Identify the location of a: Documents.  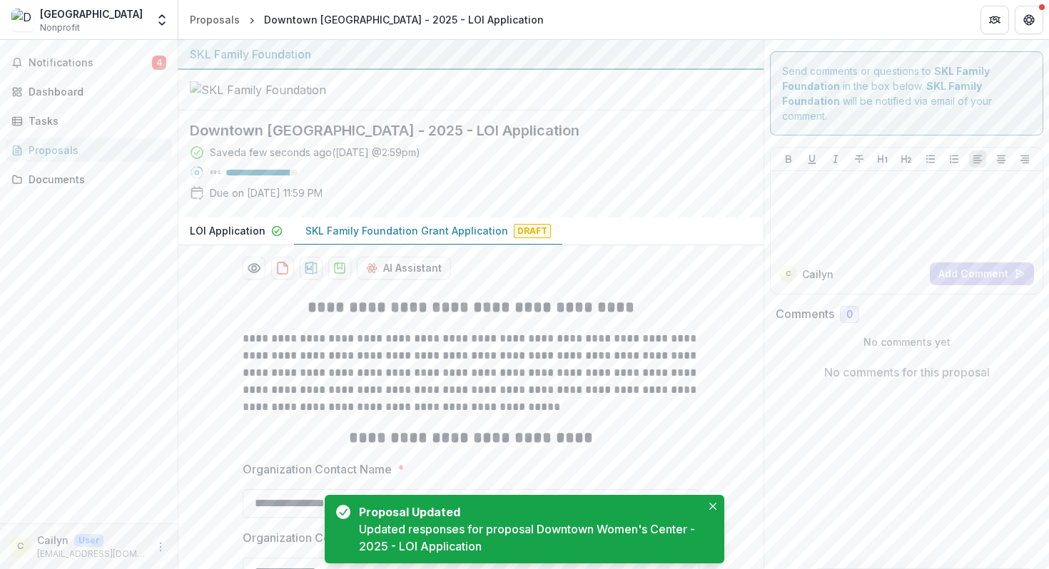
(88, 179).